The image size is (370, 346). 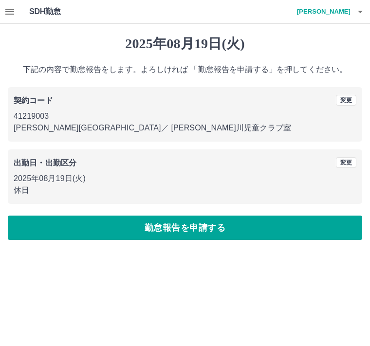 I want to click on p: 休日, so click(x=185, y=190).